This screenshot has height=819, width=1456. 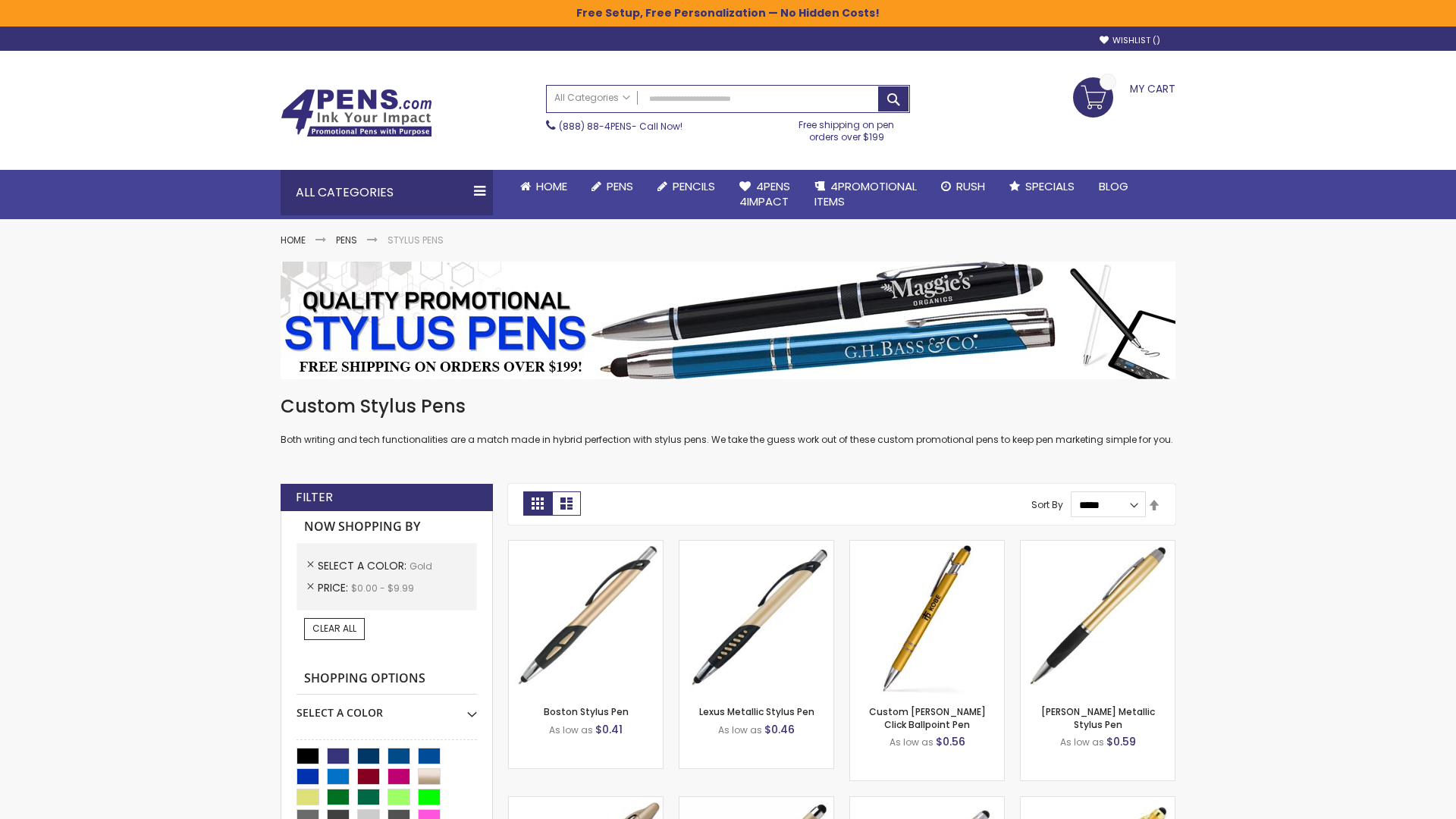 I want to click on a: Wishlist, so click(x=1129, y=40).